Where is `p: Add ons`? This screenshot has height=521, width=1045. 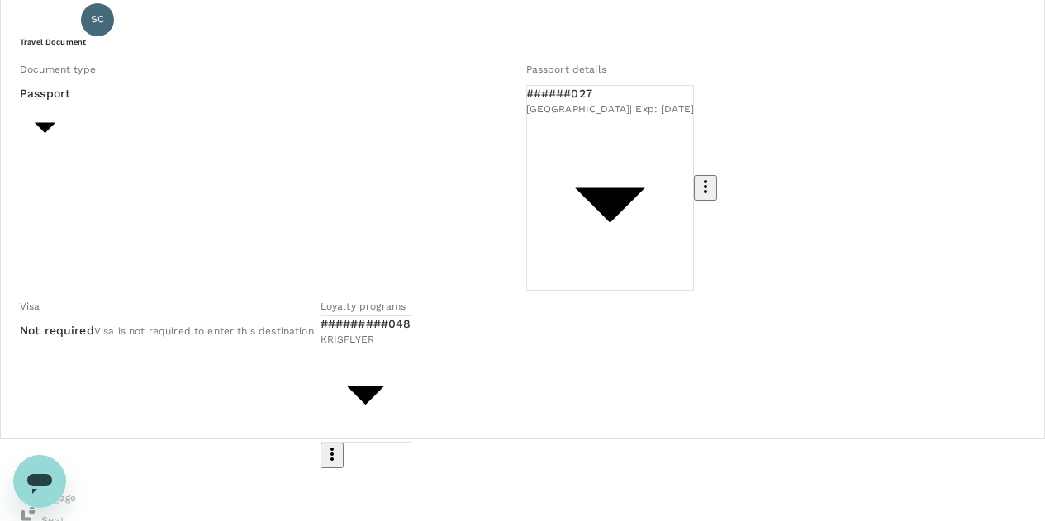
p: Add ons is located at coordinates (522, 477).